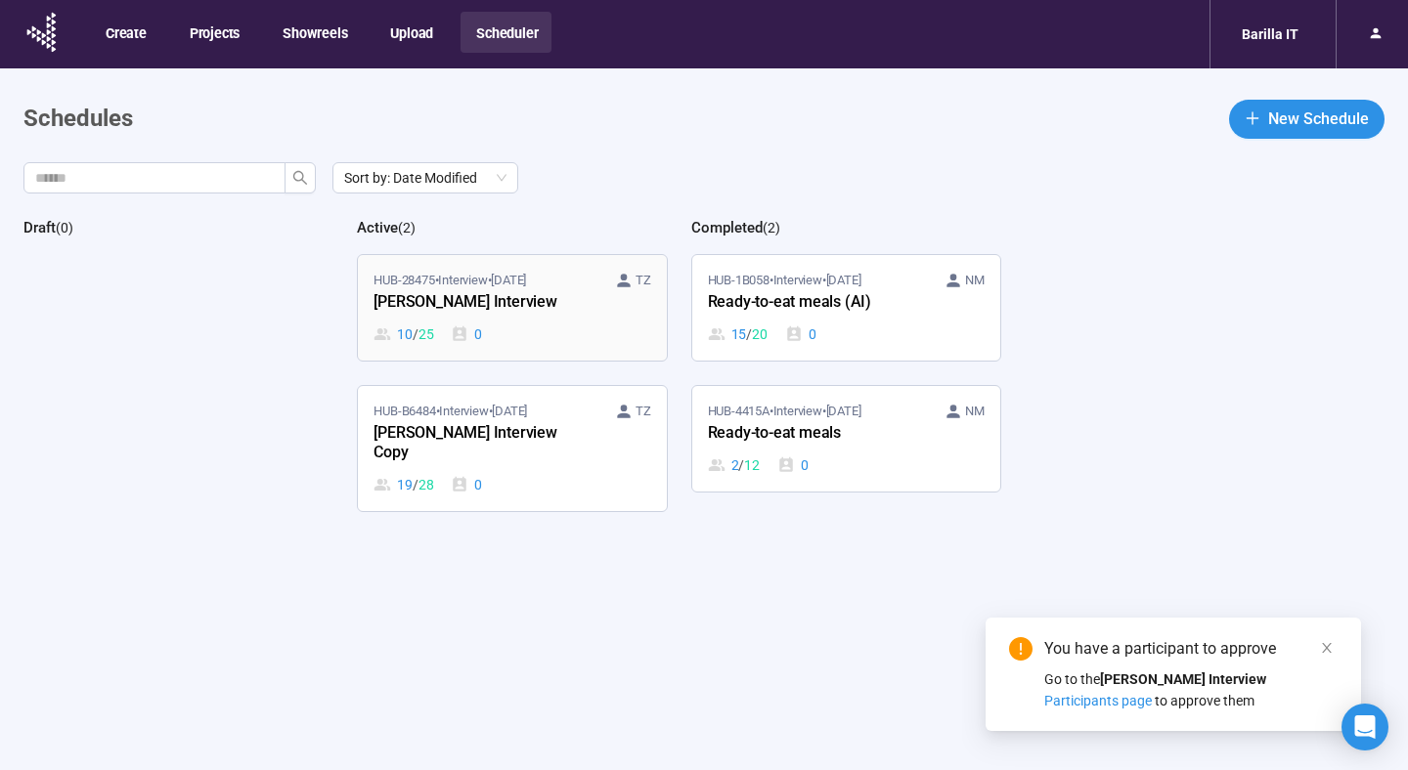 Image resolution: width=1408 pixels, height=770 pixels. Describe the element at coordinates (300, 178) in the screenshot. I see `button: search` at that location.